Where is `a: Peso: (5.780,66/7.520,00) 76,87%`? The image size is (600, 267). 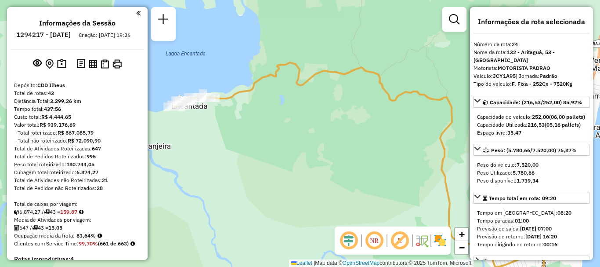 a: Peso: (5.780,66/7.520,00) 76,87% is located at coordinates (532, 149).